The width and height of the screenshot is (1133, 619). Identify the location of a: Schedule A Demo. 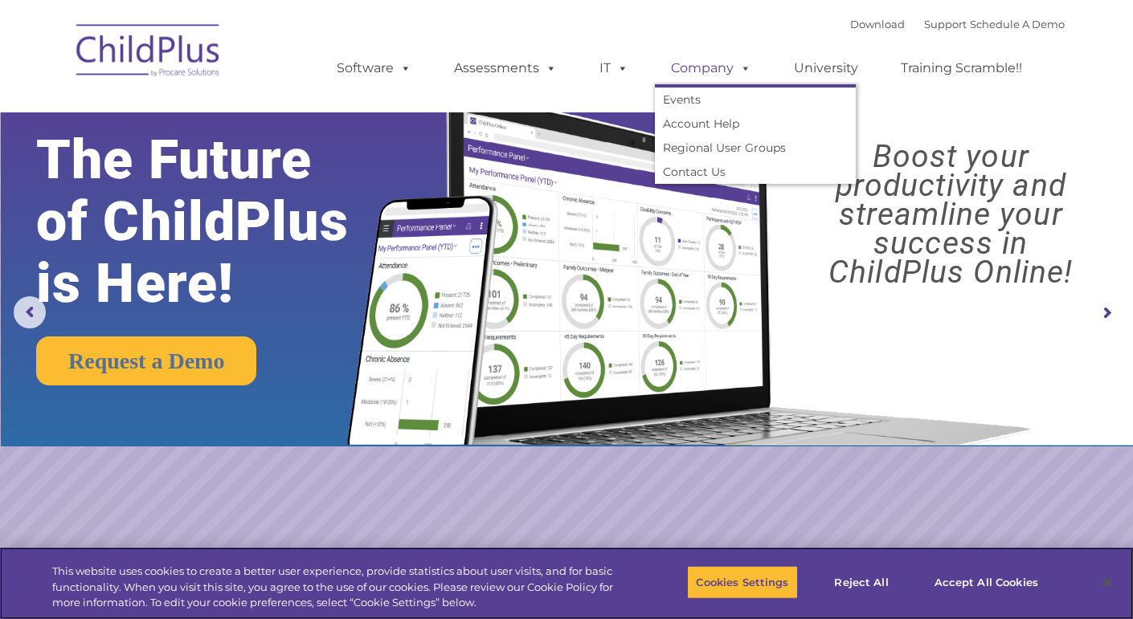
(1017, 24).